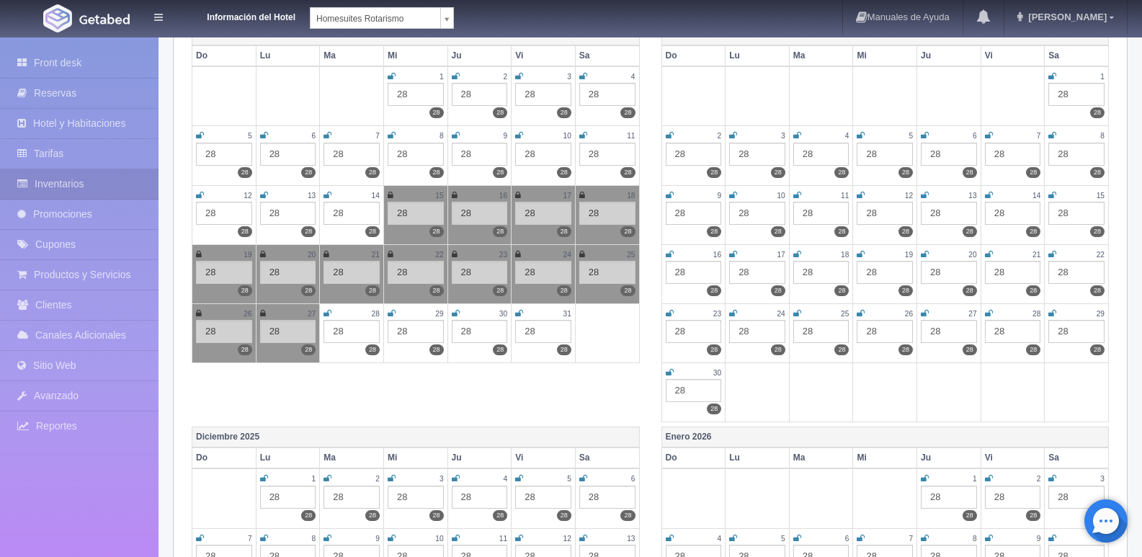 This screenshot has width=1142, height=557. Describe the element at coordinates (439, 254) in the screenshot. I see `small: 22` at that location.